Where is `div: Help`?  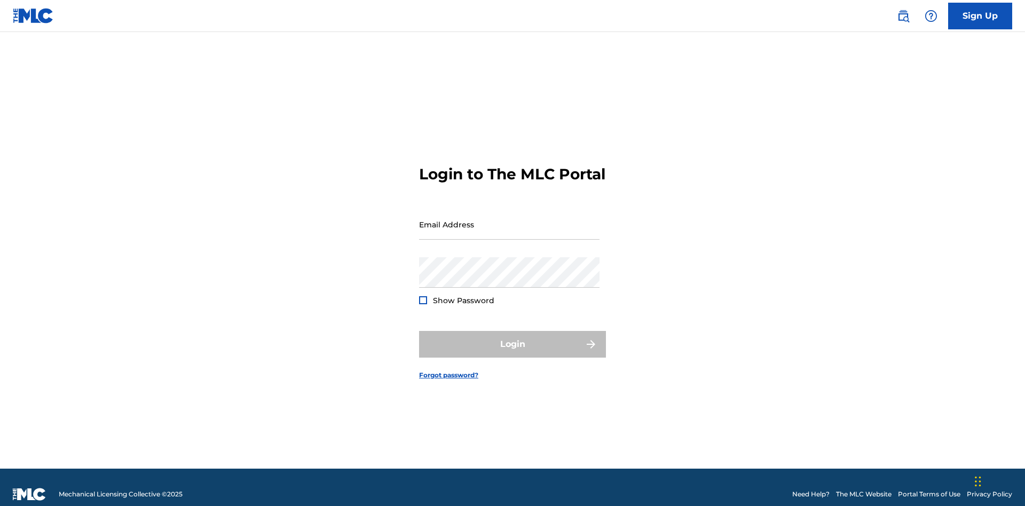
div: Help is located at coordinates (931, 16).